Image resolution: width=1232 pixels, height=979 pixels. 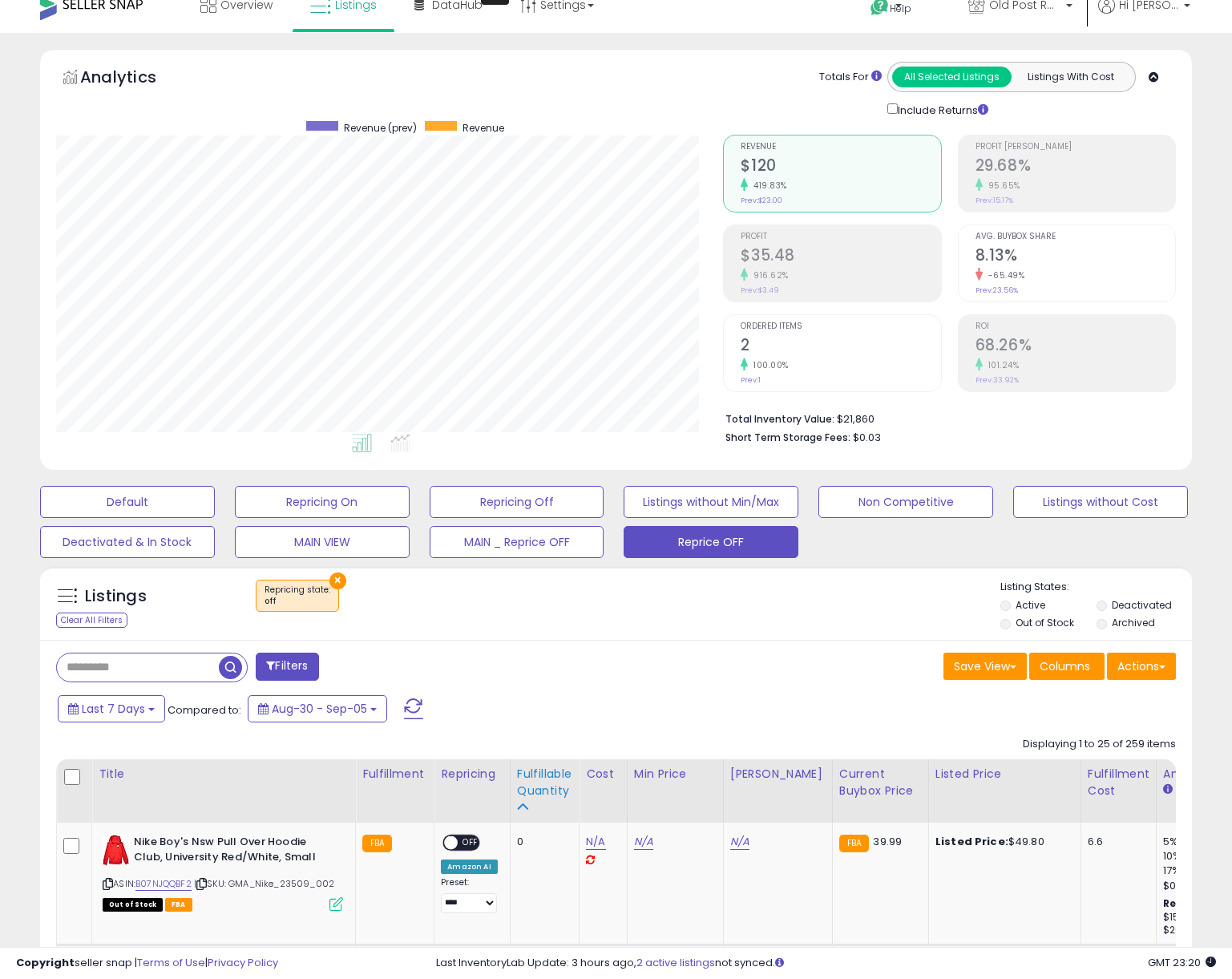 What do you see at coordinates (972, 841) in the screenshot?
I see `b: Listed Price:` at bounding box center [972, 841].